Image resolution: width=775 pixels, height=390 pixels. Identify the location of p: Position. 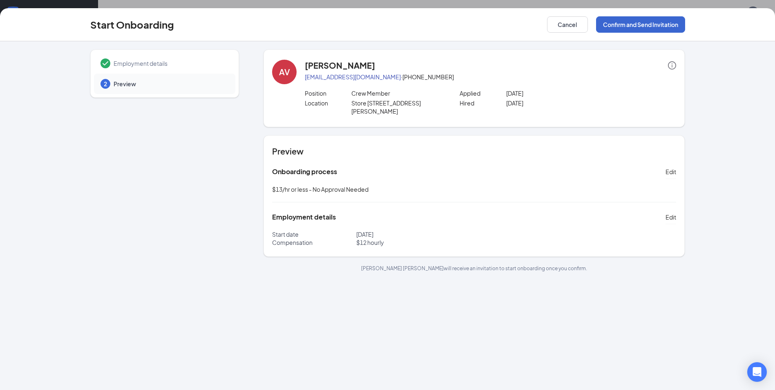
(328, 93).